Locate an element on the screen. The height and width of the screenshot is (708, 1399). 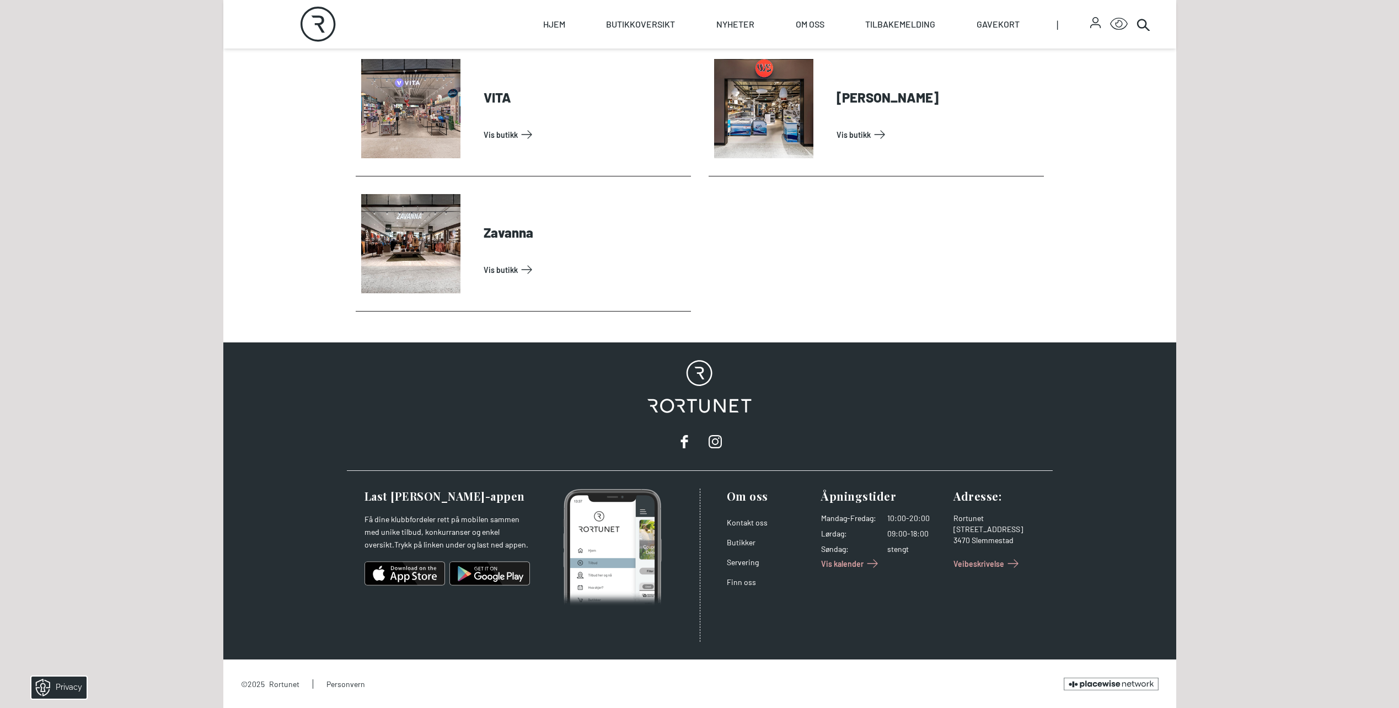
div: Rortunet is located at coordinates (996, 518).